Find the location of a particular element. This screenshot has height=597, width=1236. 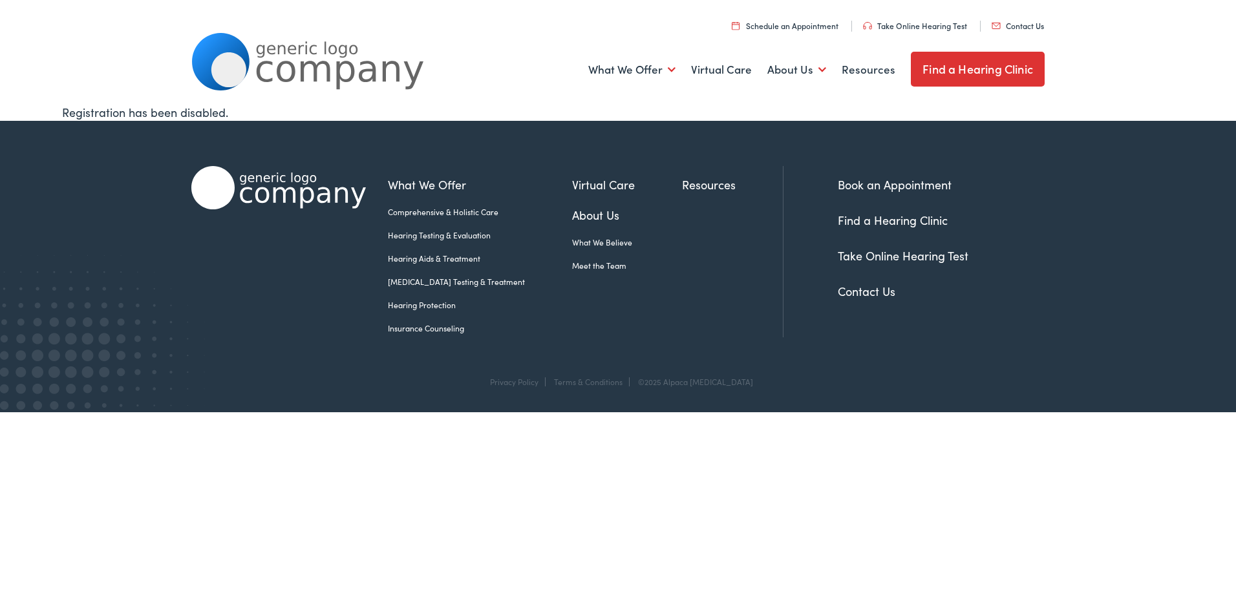

a: Hearing Testing & Evaluation is located at coordinates (480, 235).